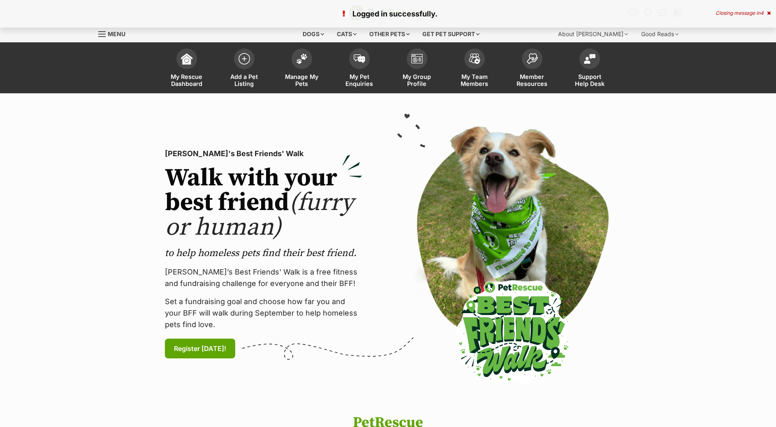  Describe the element at coordinates (264, 203) in the screenshot. I see `h2: Walk with your best friend` at that location.